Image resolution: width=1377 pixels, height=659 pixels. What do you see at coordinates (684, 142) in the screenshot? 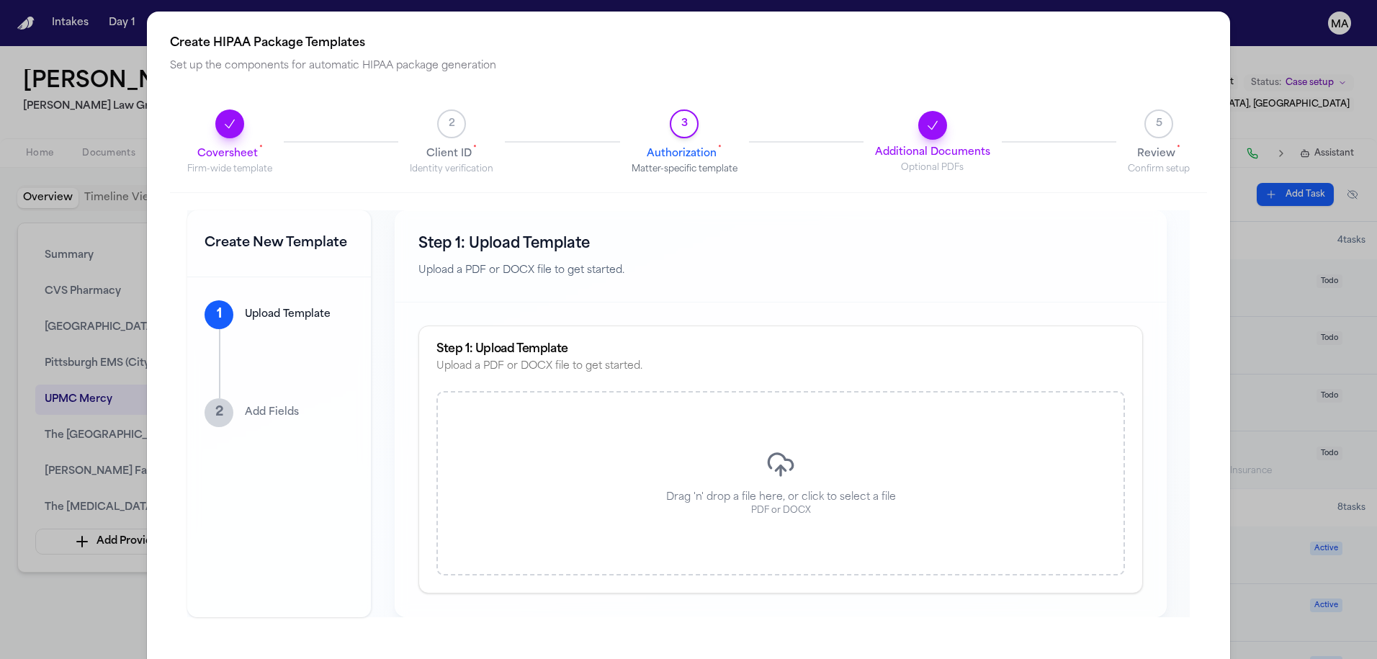
I see `button: 3Authorization*Matter-specific template` at bounding box center [684, 142].